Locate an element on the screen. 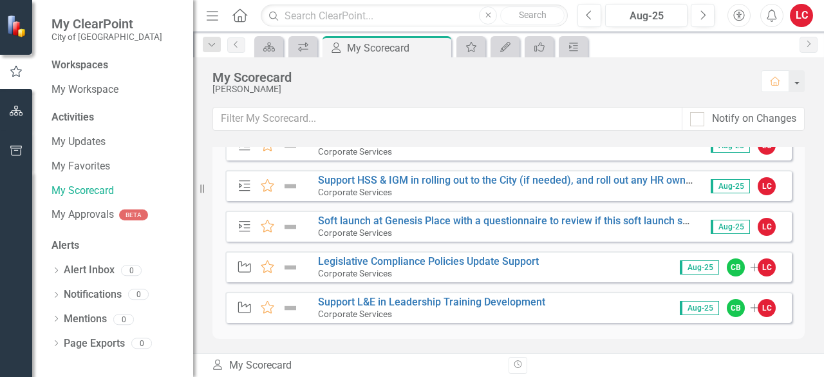  div: Alerts is located at coordinates (116, 245).